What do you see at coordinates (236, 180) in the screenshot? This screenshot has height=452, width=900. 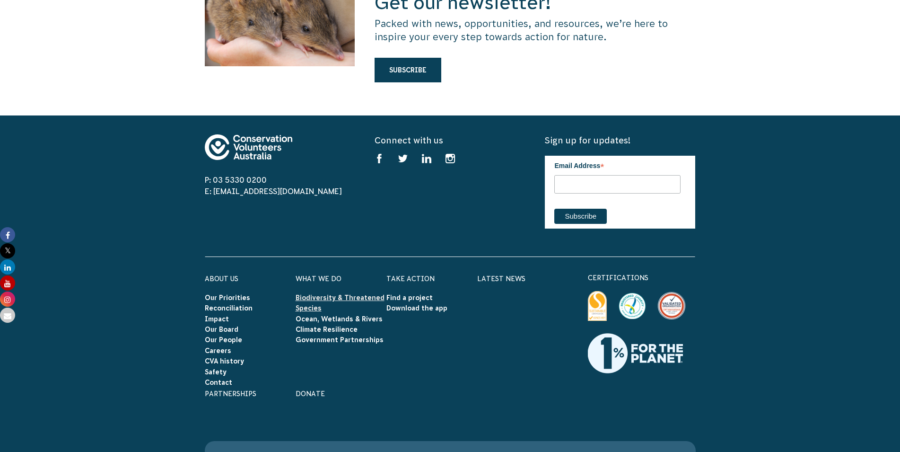 I see `a: P: 03 5330 0200` at bounding box center [236, 180].